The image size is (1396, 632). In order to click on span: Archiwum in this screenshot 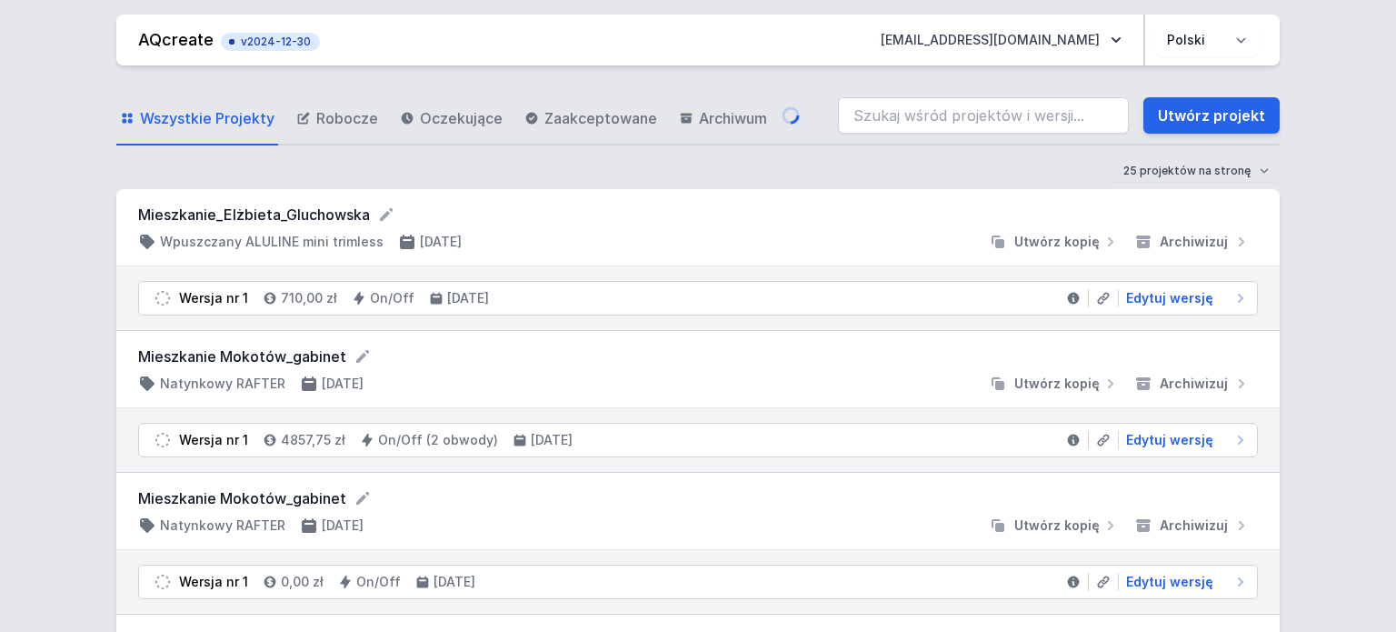, I will do `click(732, 118)`.